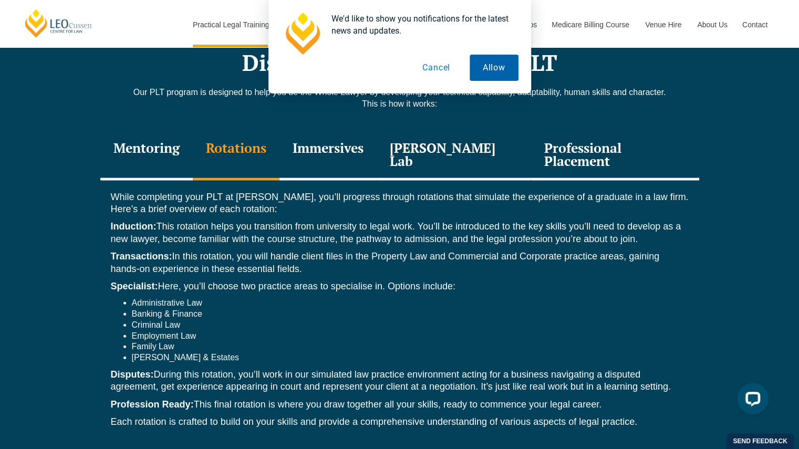 This screenshot has height=449, width=799. What do you see at coordinates (400, 263) in the screenshot?
I see `p: In this rotation, you will handle client files in the Property Law and Commercial and Corporate p...` at bounding box center [400, 263].